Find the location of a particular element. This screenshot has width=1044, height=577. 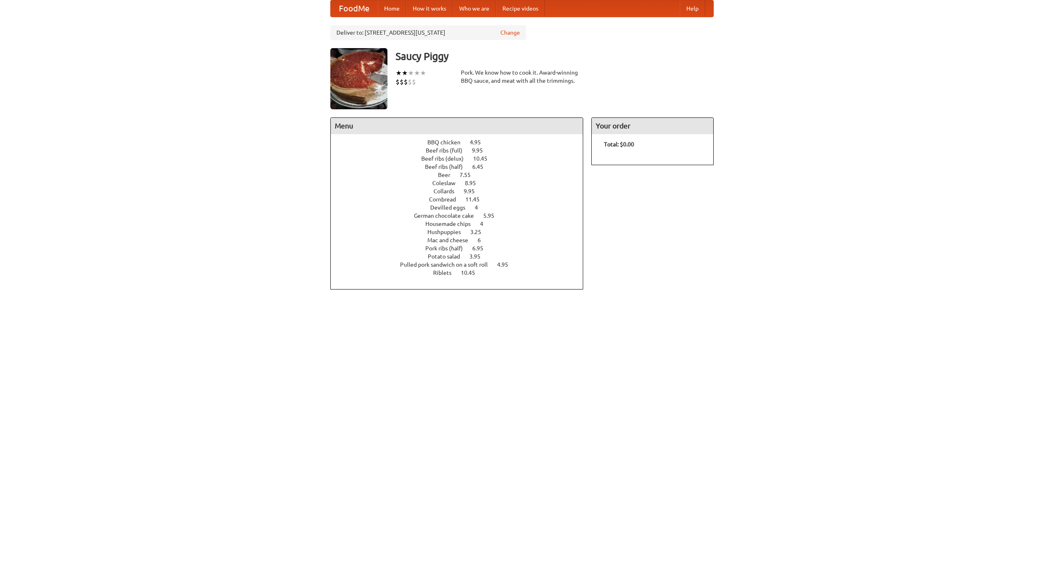

a: Cornbread 11.45 is located at coordinates (462, 199).